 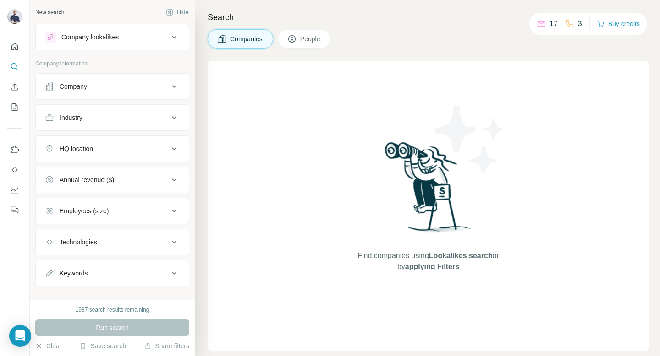 I want to click on span: People, so click(x=311, y=39).